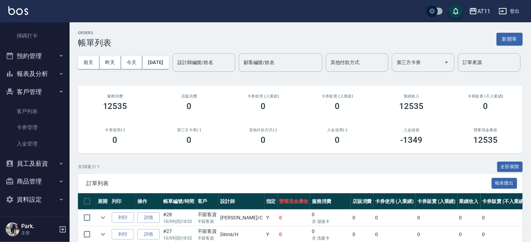 This screenshot has width=531, height=242. Describe the element at coordinates (469, 201) in the screenshot. I see `th: 業績收入` at that location.